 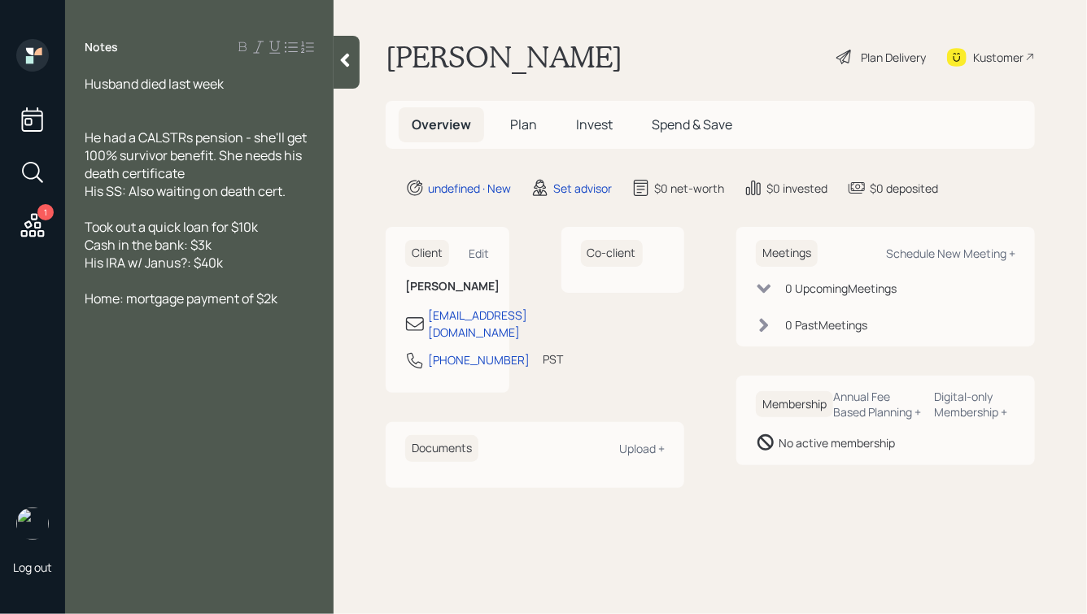 What do you see at coordinates (612, 253) in the screenshot?
I see `h6: Co-client` at bounding box center [612, 253].